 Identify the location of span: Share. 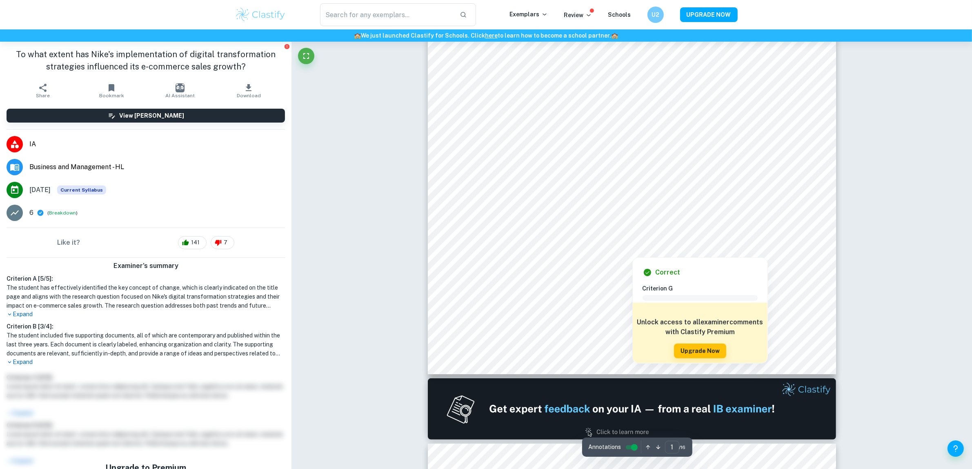
(43, 96).